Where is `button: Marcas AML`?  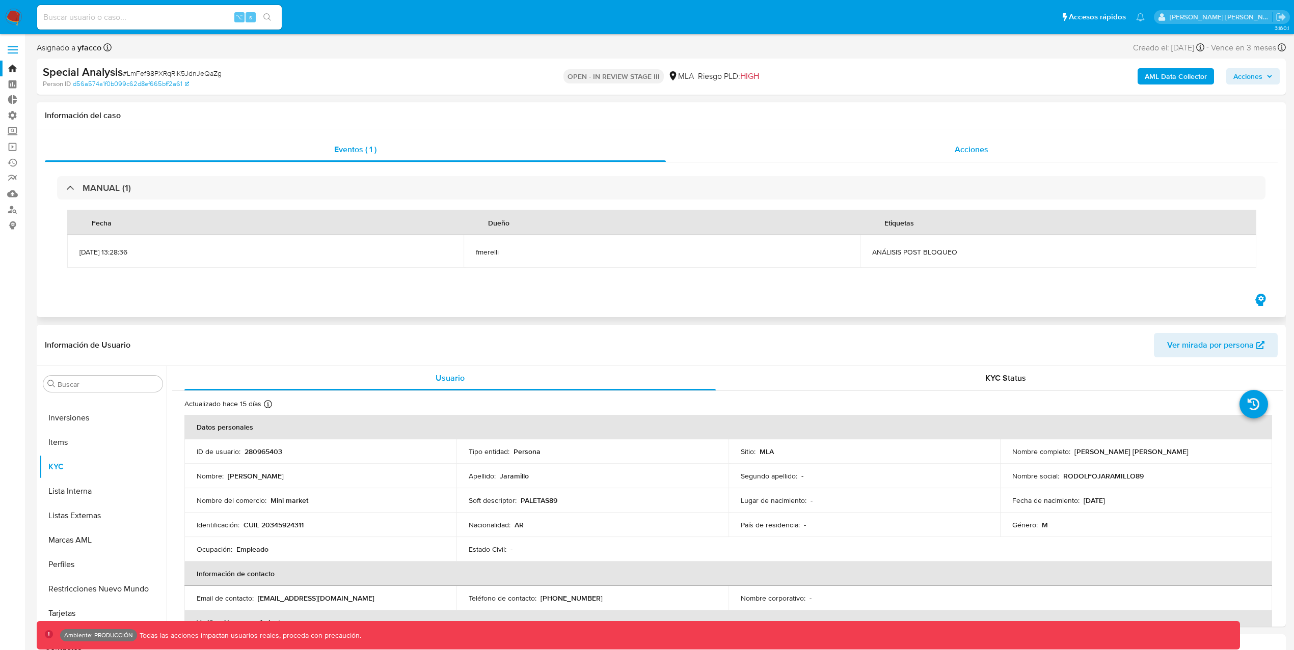 button: Marcas AML is located at coordinates (103, 540).